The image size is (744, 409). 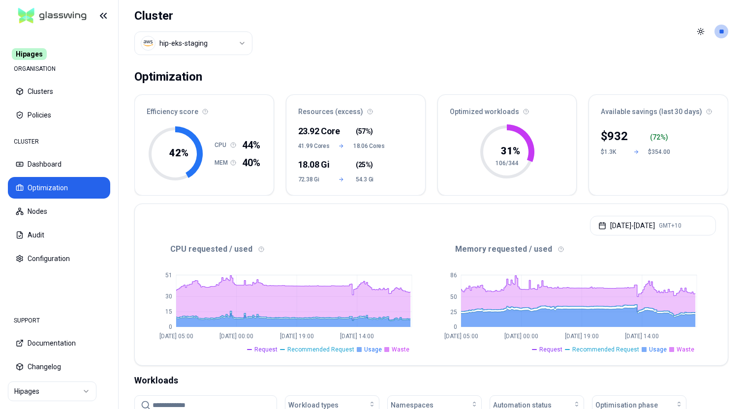 What do you see at coordinates (59, 235) in the screenshot?
I see `button: Audit` at bounding box center [59, 235].